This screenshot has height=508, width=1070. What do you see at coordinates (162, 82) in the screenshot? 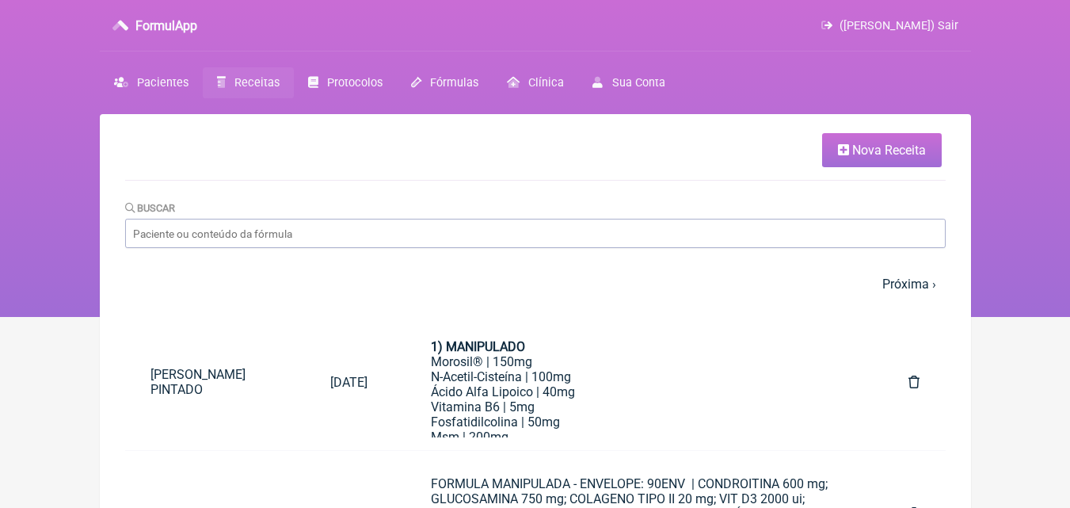
I see `span: Pacientes` at bounding box center [162, 82].